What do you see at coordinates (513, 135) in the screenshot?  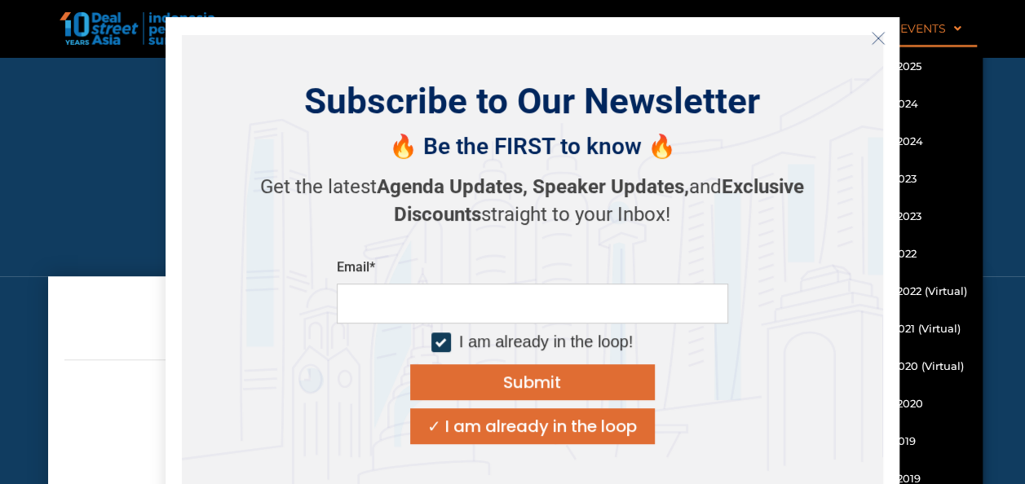 I see `h2: TICKETS & PROMOS` at bounding box center [513, 135].